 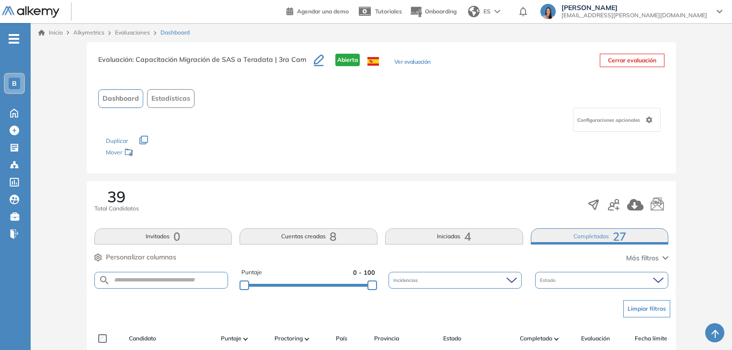 I want to click on button: Más filtros, so click(x=648, y=258).